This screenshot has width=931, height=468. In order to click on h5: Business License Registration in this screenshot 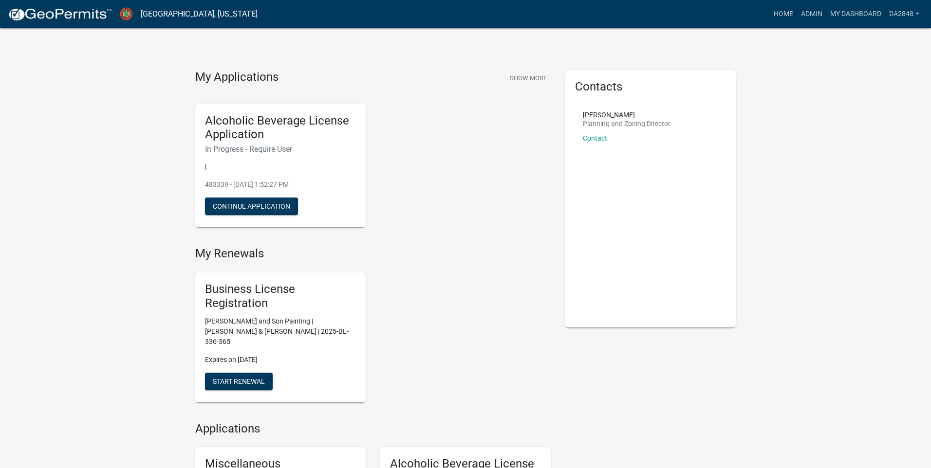, I will do `click(280, 296)`.